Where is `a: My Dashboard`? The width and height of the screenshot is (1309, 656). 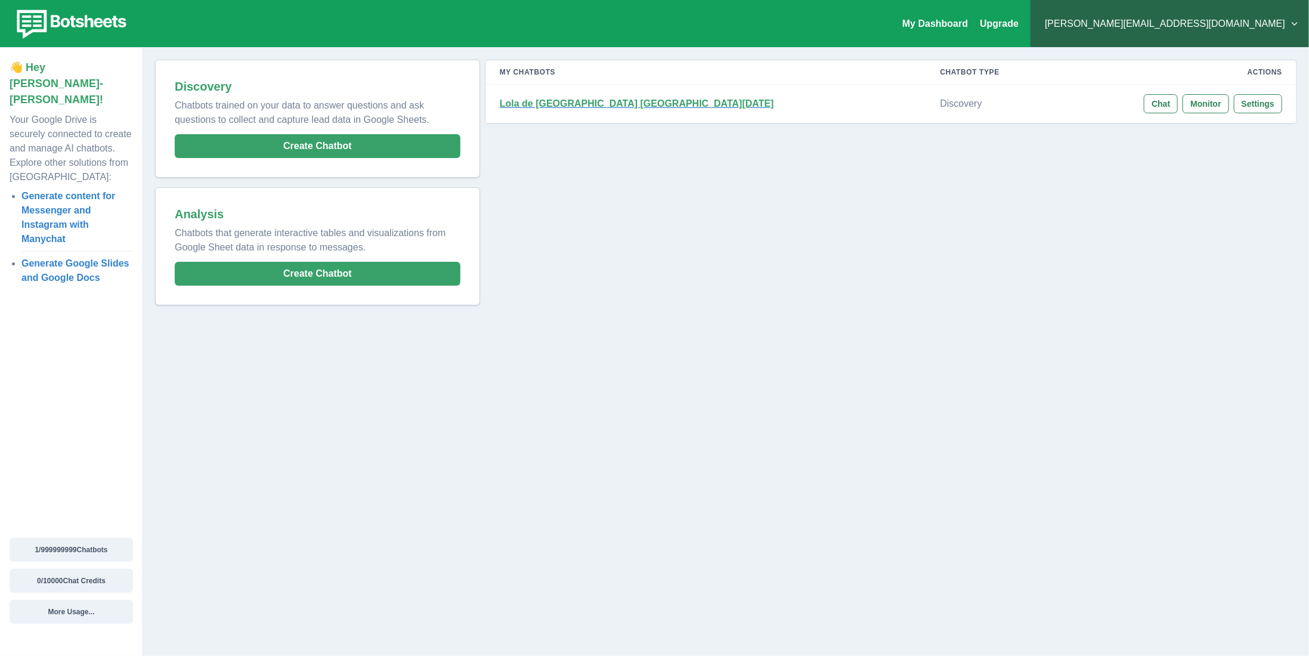
a: My Dashboard is located at coordinates (935, 23).